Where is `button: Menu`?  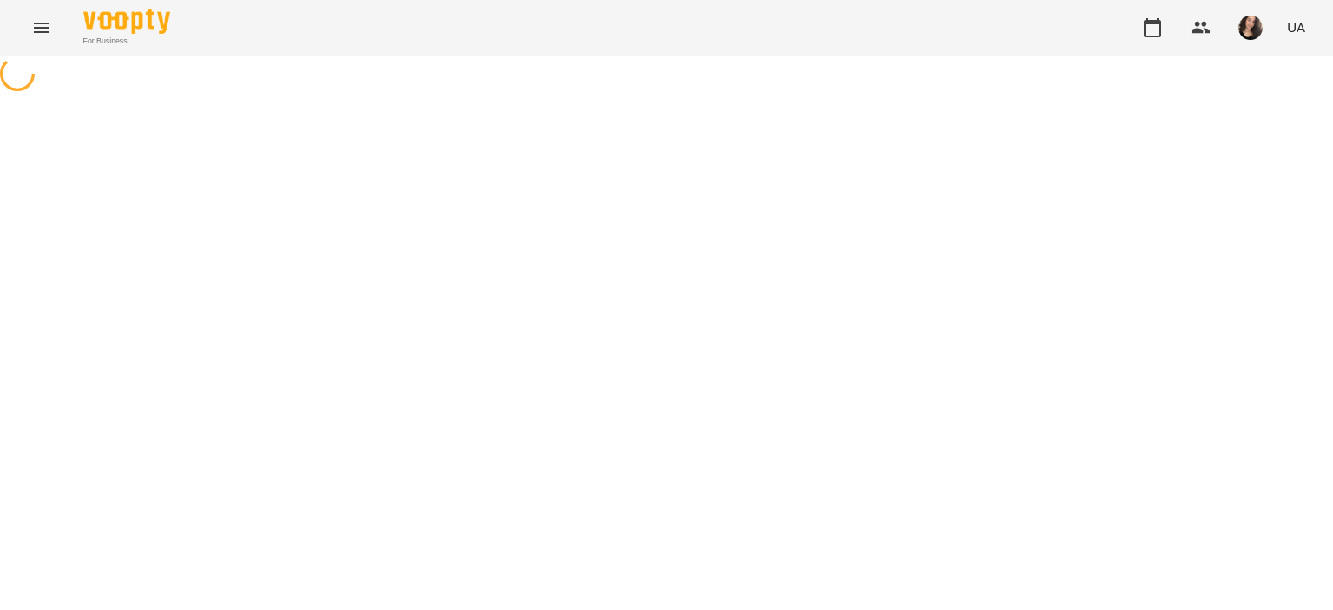
button: Menu is located at coordinates (42, 28).